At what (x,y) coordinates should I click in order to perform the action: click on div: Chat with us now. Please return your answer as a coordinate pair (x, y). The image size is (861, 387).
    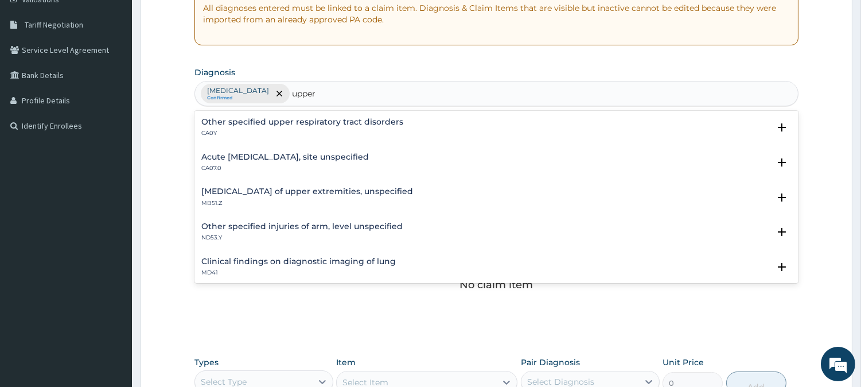
    Looking at the image, I should click on (126, 72).